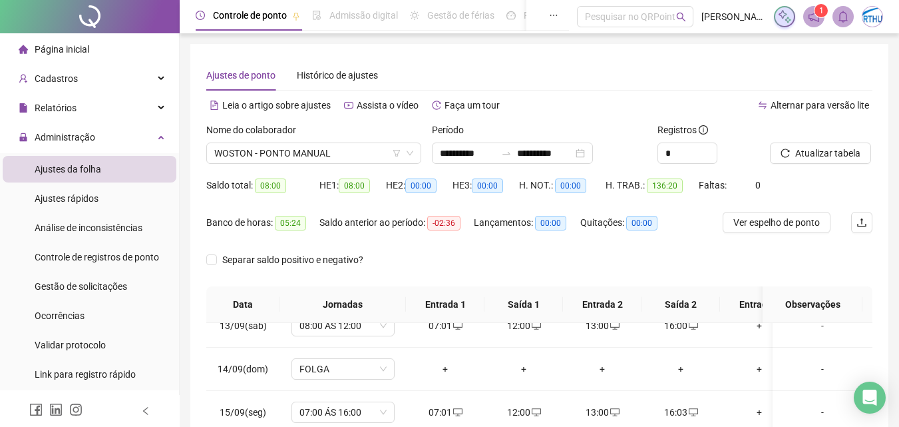 This screenshot has width=899, height=427. I want to click on span: 0, so click(758, 185).